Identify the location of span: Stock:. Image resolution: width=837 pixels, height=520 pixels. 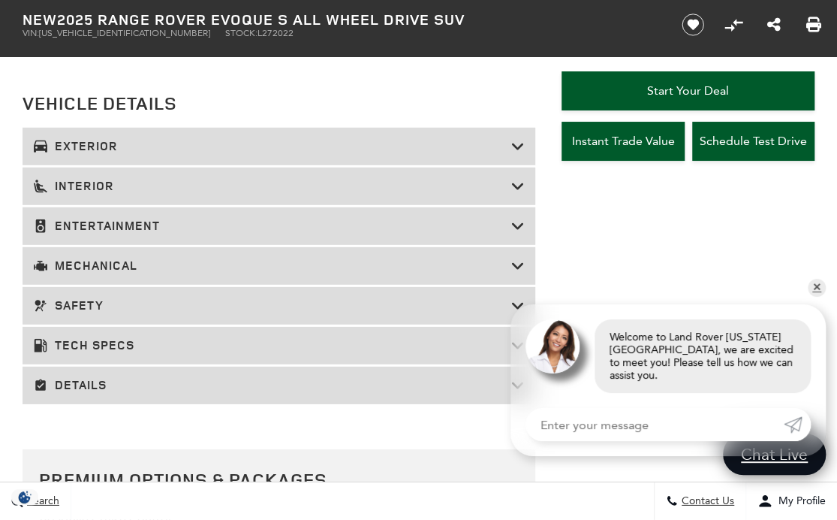
(241, 33).